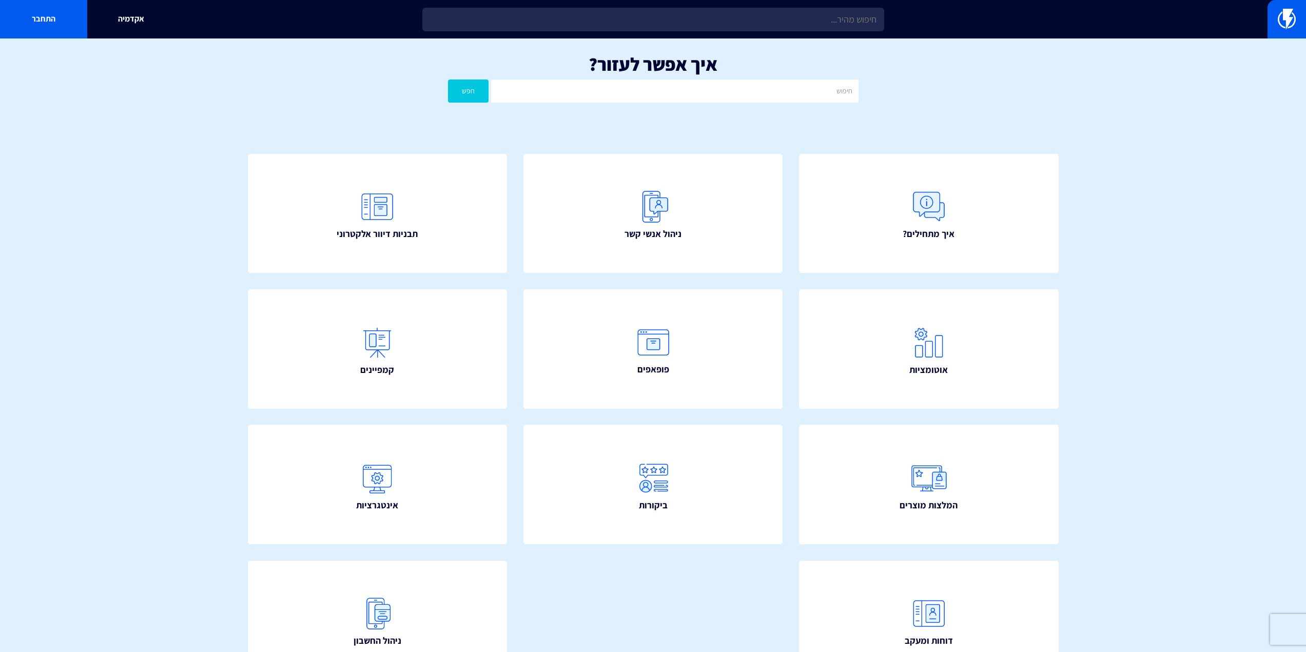  Describe the element at coordinates (378, 214) in the screenshot. I see `a: תבניות דיוור אלקטרוני` at that location.